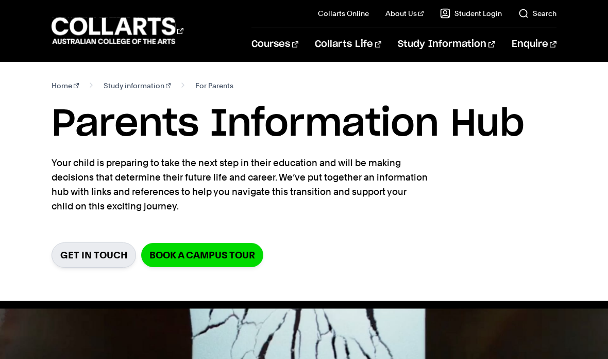 The height and width of the screenshot is (359, 608). Describe the element at coordinates (446, 44) in the screenshot. I see `a: Study Information` at that location.